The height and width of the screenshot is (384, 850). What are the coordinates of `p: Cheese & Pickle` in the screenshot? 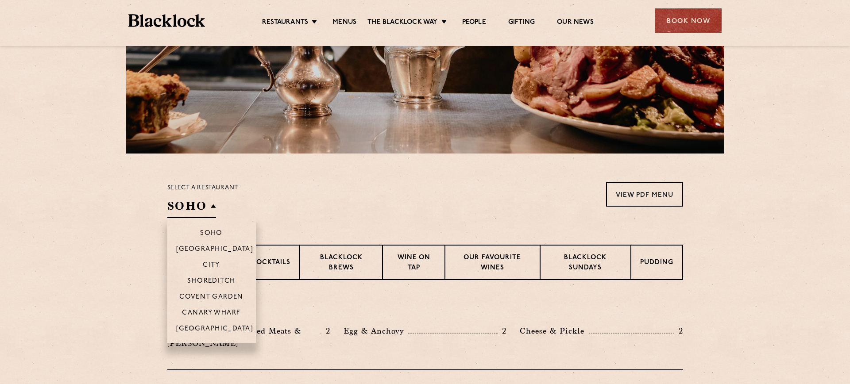 It's located at (554, 331).